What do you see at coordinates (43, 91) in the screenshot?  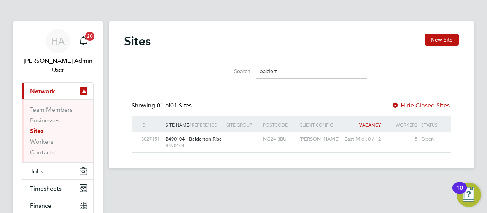 I see `span: Network` at bounding box center [43, 91].